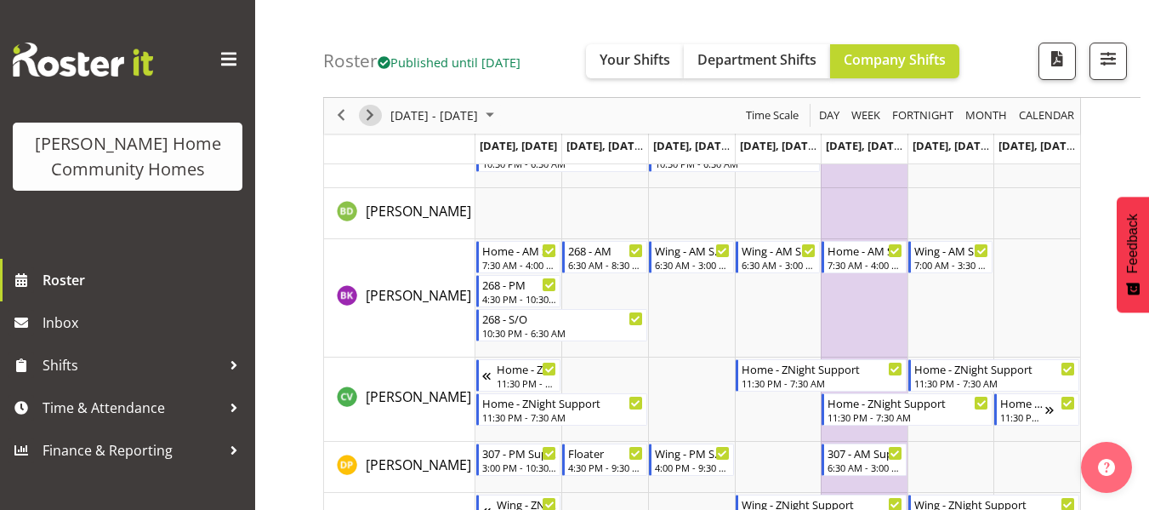 The width and height of the screenshot is (1149, 510). I want to click on div: Brijesh (BK) Kachhadiya"s event - Home - AM Support 3 Begin From Monday, October 20, 2025 at 7:30..., so click(519, 257).